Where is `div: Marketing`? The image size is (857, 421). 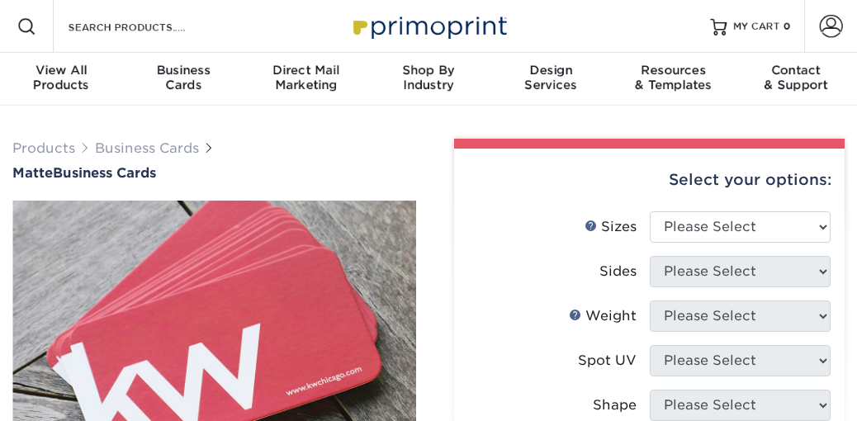 div: Marketing is located at coordinates (306, 78).